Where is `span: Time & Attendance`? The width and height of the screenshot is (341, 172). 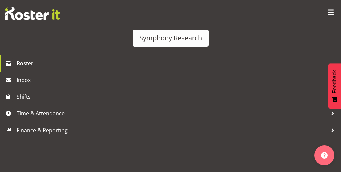 span: Time & Attendance is located at coordinates (172, 113).